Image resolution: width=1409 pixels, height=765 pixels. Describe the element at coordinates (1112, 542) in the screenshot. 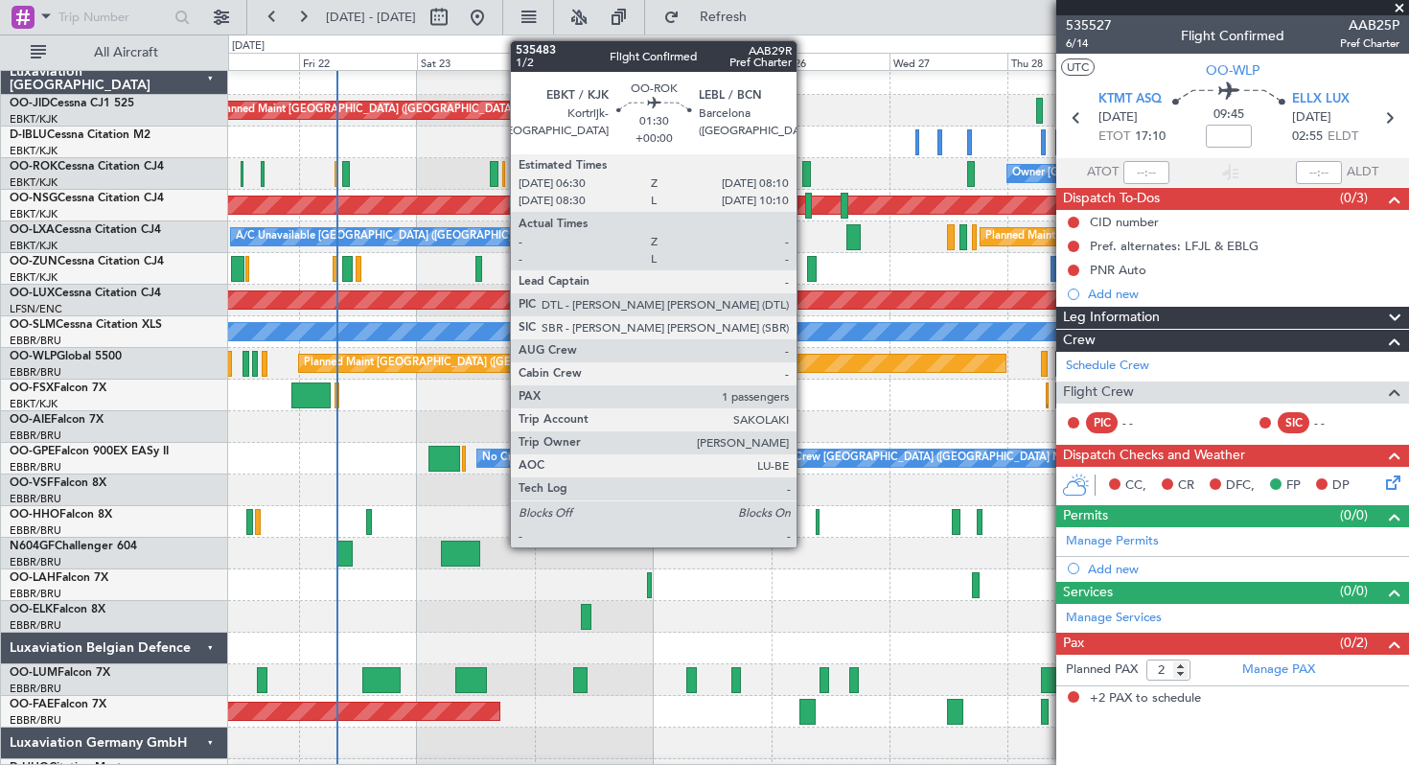

I see `a: Manage Permits` at that location.